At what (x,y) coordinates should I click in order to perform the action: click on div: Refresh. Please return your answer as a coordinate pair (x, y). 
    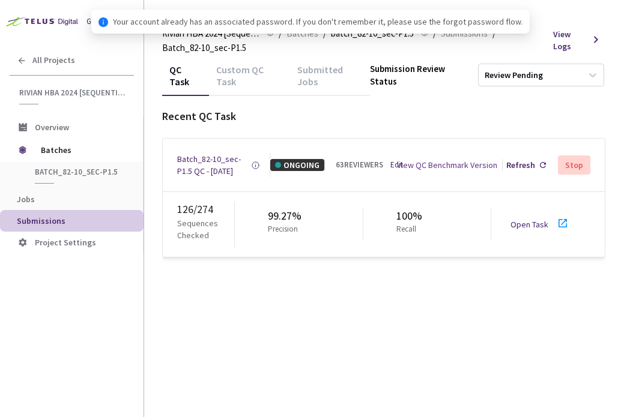
    Looking at the image, I should click on (520, 165).